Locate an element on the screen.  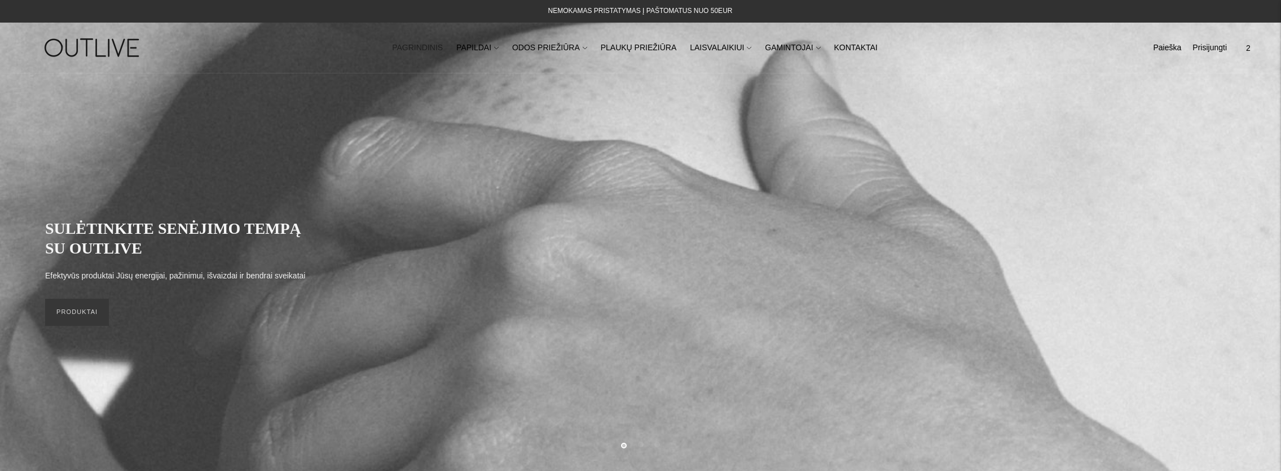
a: GAMINTOJAI is located at coordinates (793, 48).